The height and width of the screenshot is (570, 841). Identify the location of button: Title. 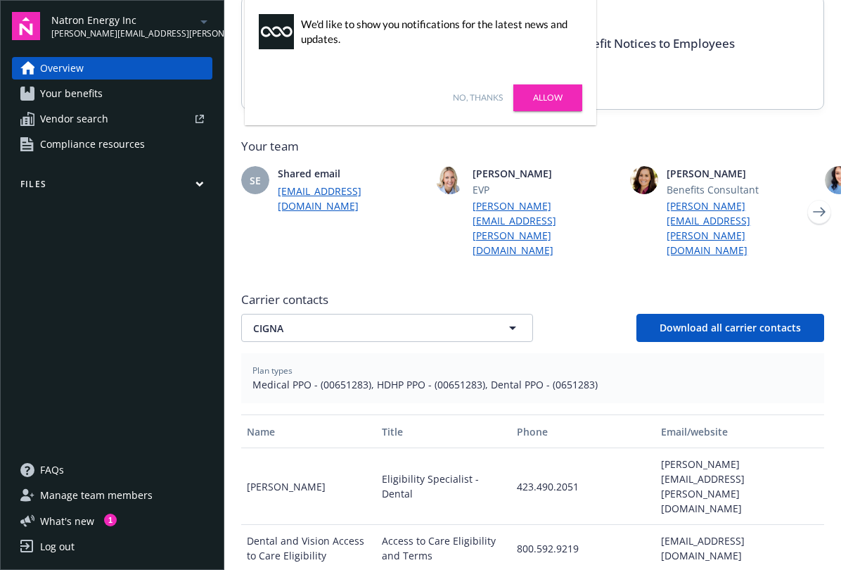
(444, 431).